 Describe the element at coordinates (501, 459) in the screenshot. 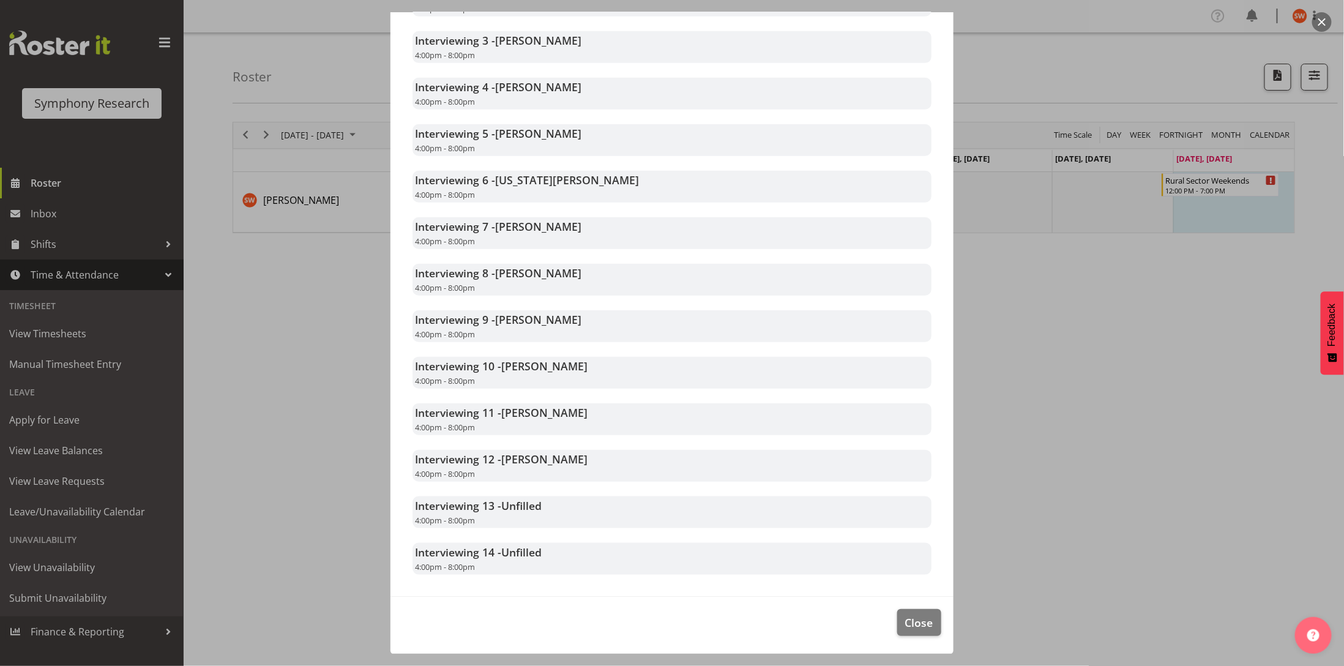

I see `strong: Interviewing 12 -` at that location.